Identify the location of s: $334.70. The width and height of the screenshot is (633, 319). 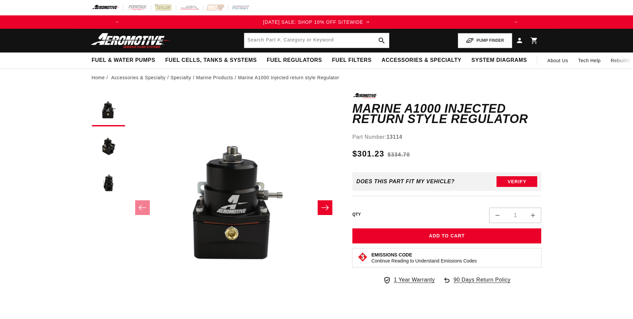
(399, 155).